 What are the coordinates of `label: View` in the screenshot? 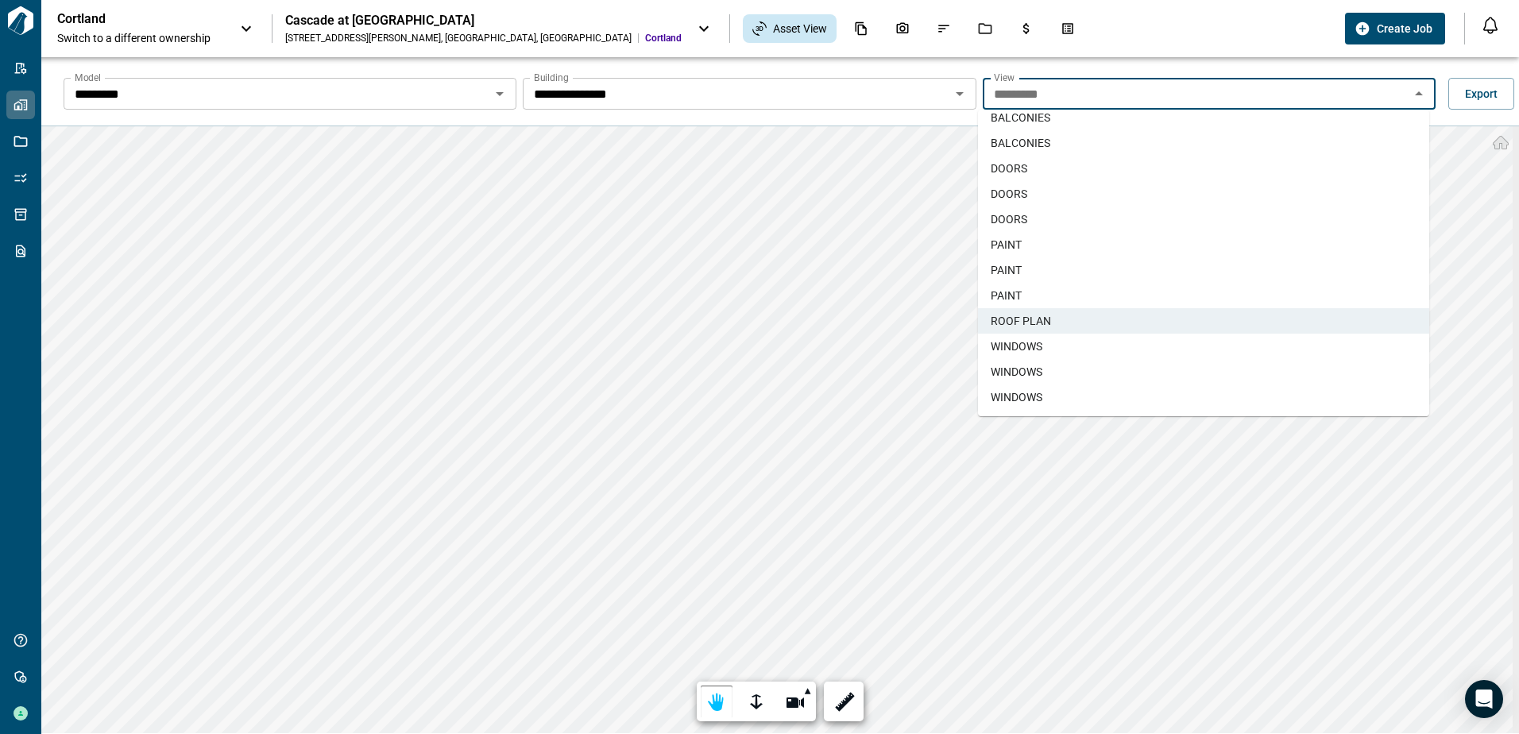 It's located at (1004, 77).